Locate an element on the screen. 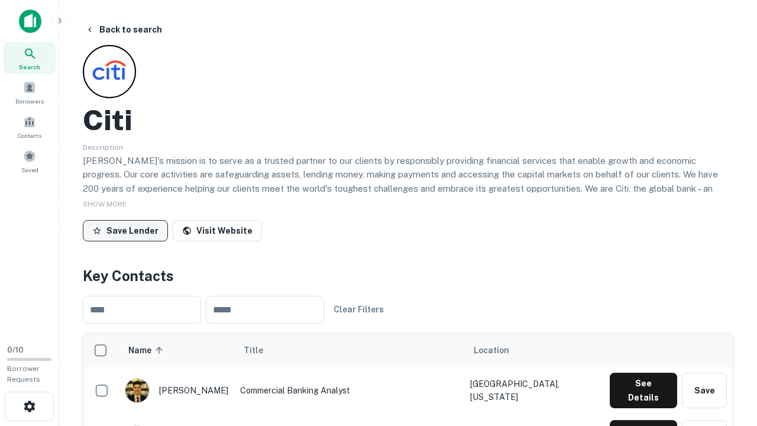  a: Visit Website is located at coordinates (217, 231).